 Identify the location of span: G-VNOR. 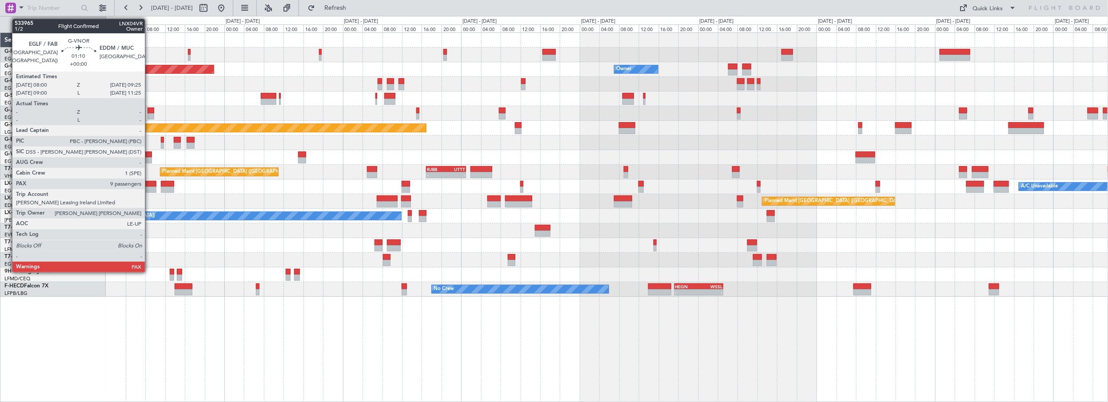
(15, 154).